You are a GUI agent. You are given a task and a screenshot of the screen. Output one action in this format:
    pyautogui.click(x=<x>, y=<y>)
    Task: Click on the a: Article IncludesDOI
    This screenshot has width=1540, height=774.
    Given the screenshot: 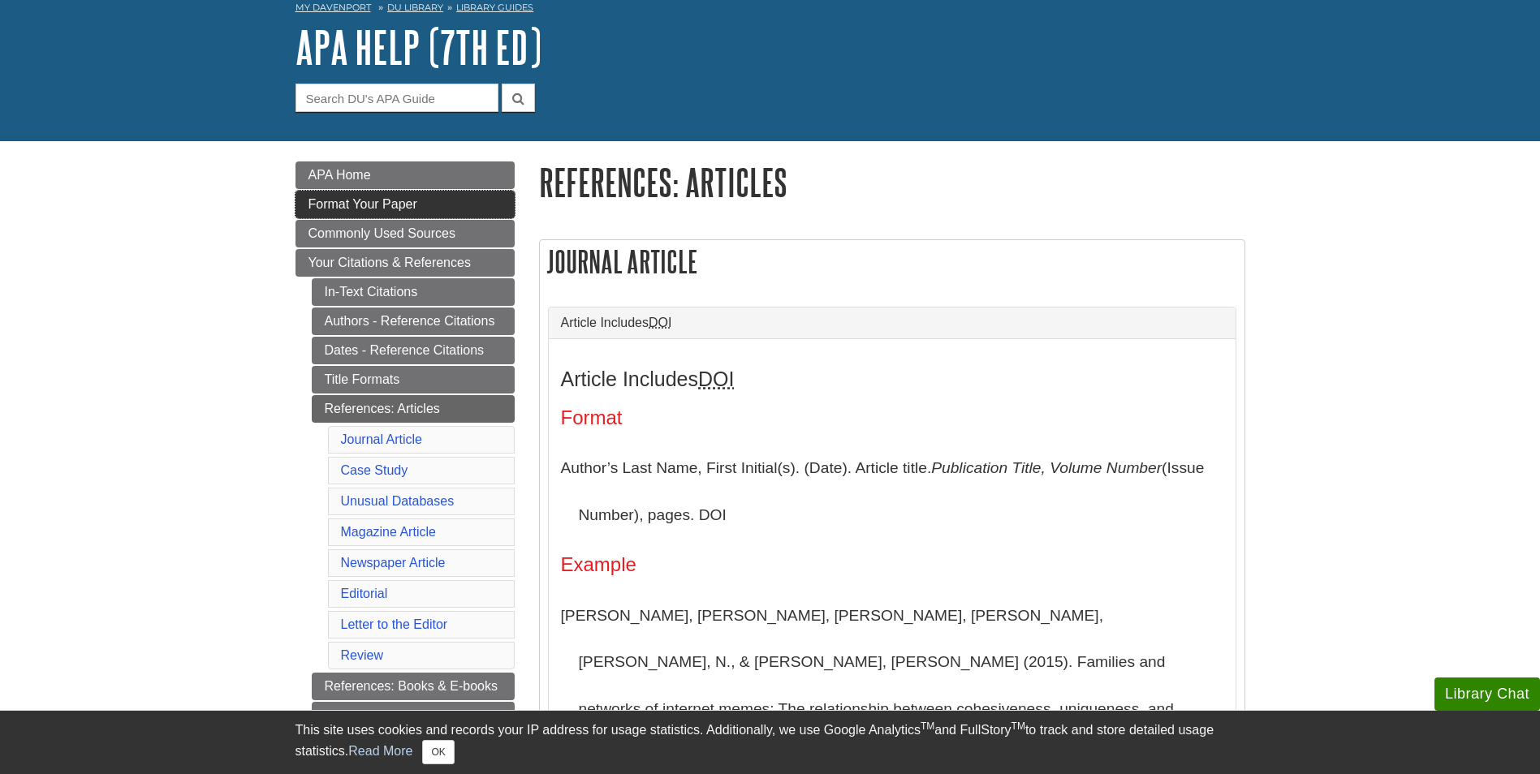 What is the action you would take?
    pyautogui.click(x=892, y=323)
    